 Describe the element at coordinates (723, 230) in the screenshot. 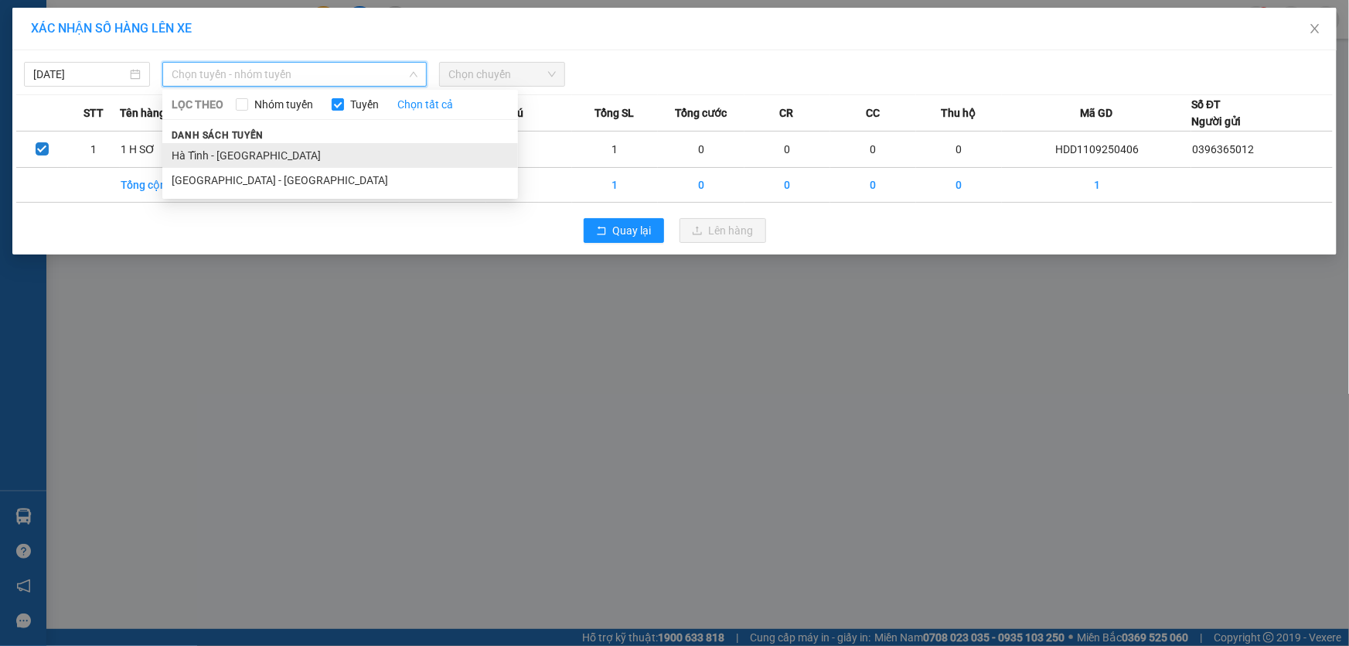

I see `button: uploadLên hàng` at that location.